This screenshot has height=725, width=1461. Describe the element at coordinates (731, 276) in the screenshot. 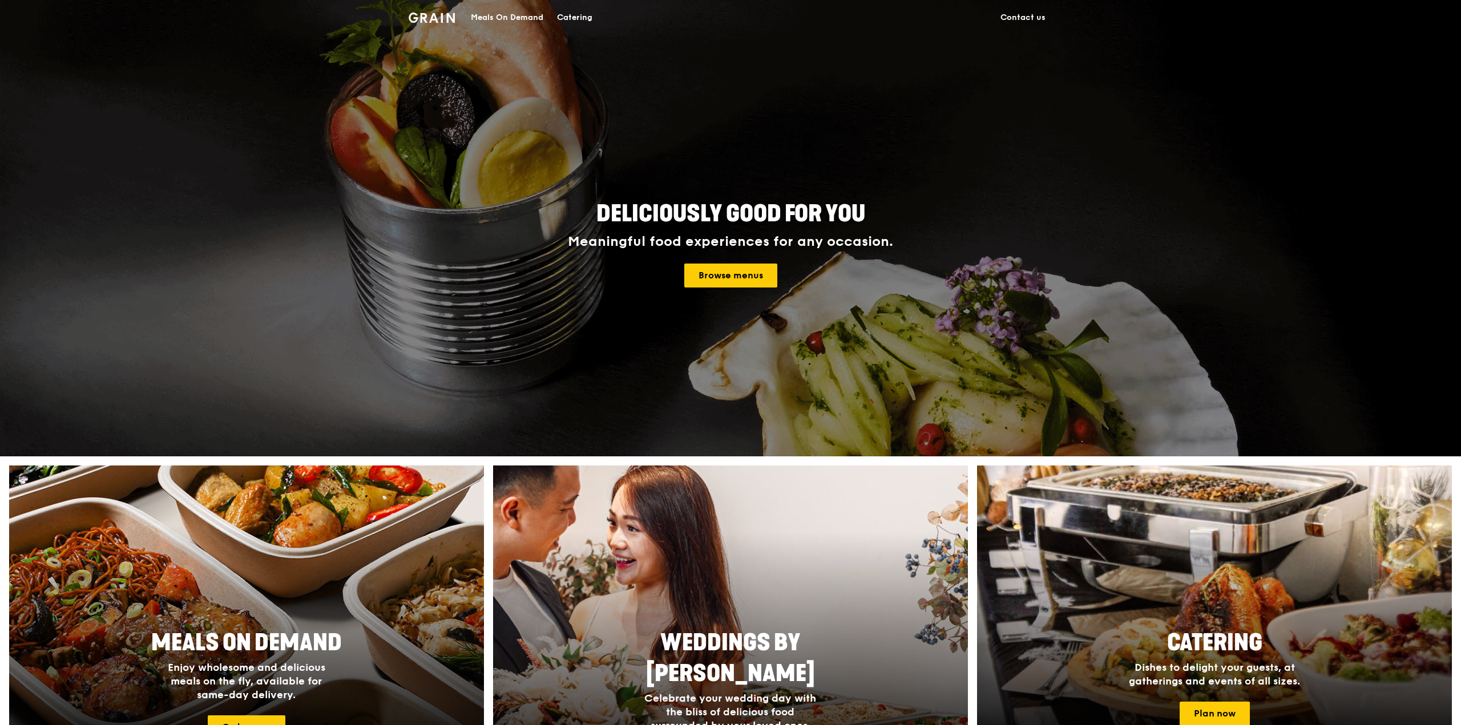

I see `a: Browse menus` at that location.